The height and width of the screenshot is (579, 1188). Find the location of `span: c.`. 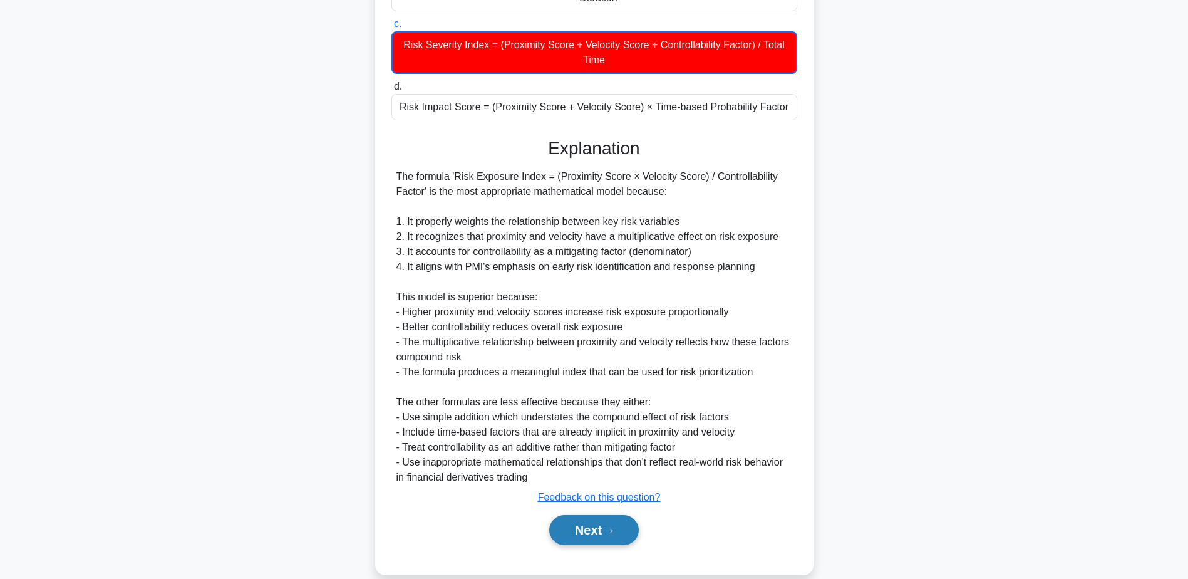

span: c. is located at coordinates (398, 23).